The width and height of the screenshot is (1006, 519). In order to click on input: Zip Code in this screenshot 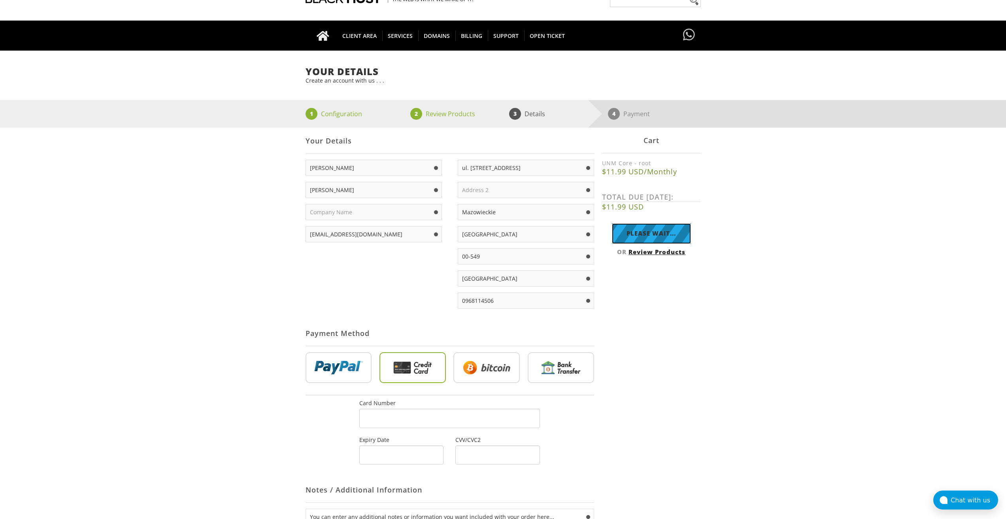, I will do `click(525, 256)`.